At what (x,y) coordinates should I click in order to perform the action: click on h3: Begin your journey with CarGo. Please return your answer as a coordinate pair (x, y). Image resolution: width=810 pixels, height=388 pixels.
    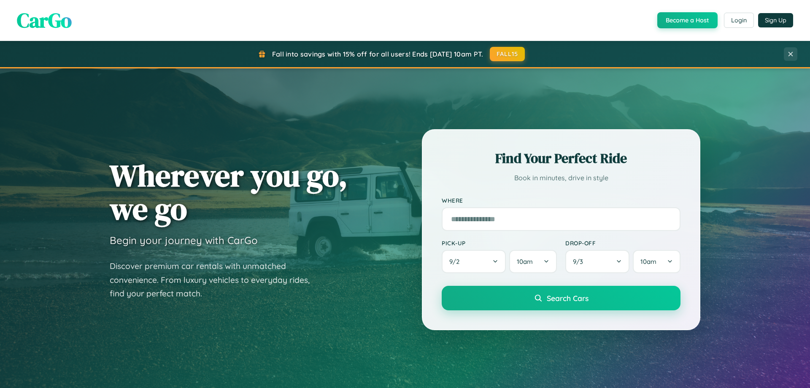
    Looking at the image, I should click on (184, 240).